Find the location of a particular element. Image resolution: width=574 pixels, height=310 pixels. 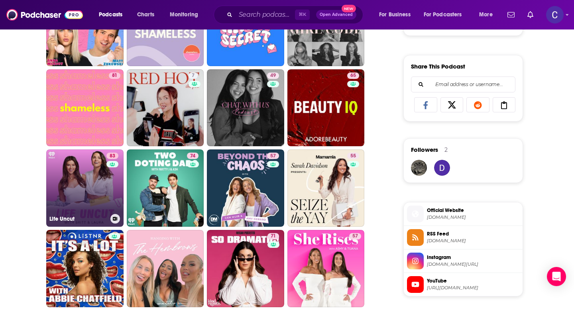

span: YouTube is located at coordinates (473, 281).